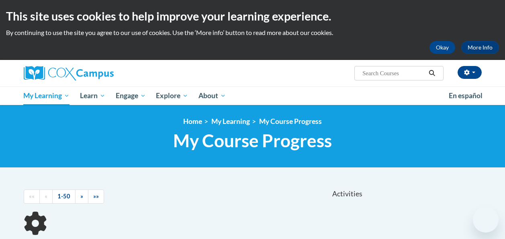 The image size is (505, 239). I want to click on a: Home, so click(192, 121).